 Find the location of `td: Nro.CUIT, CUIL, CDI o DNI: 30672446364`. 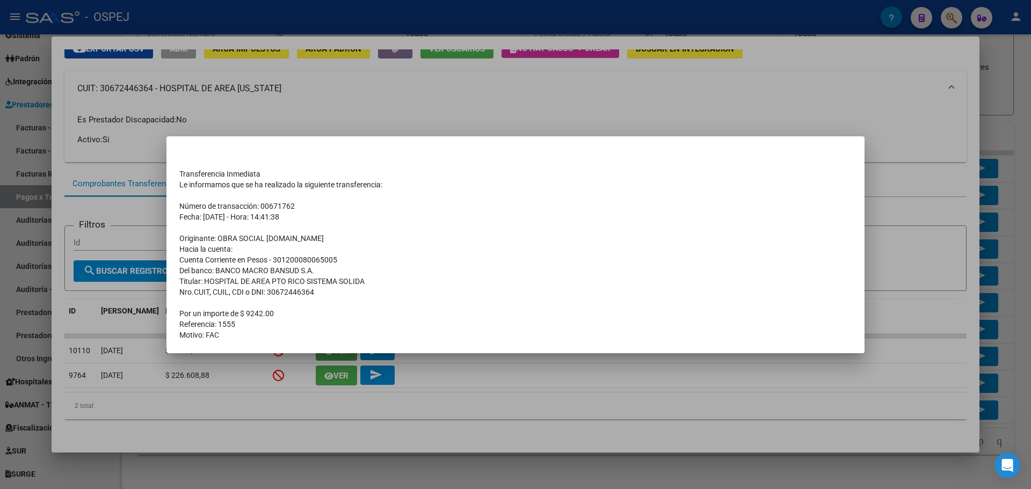

td: Nro.CUIT, CUIL, CDI o DNI: 30672446364 is located at coordinates (516, 292).